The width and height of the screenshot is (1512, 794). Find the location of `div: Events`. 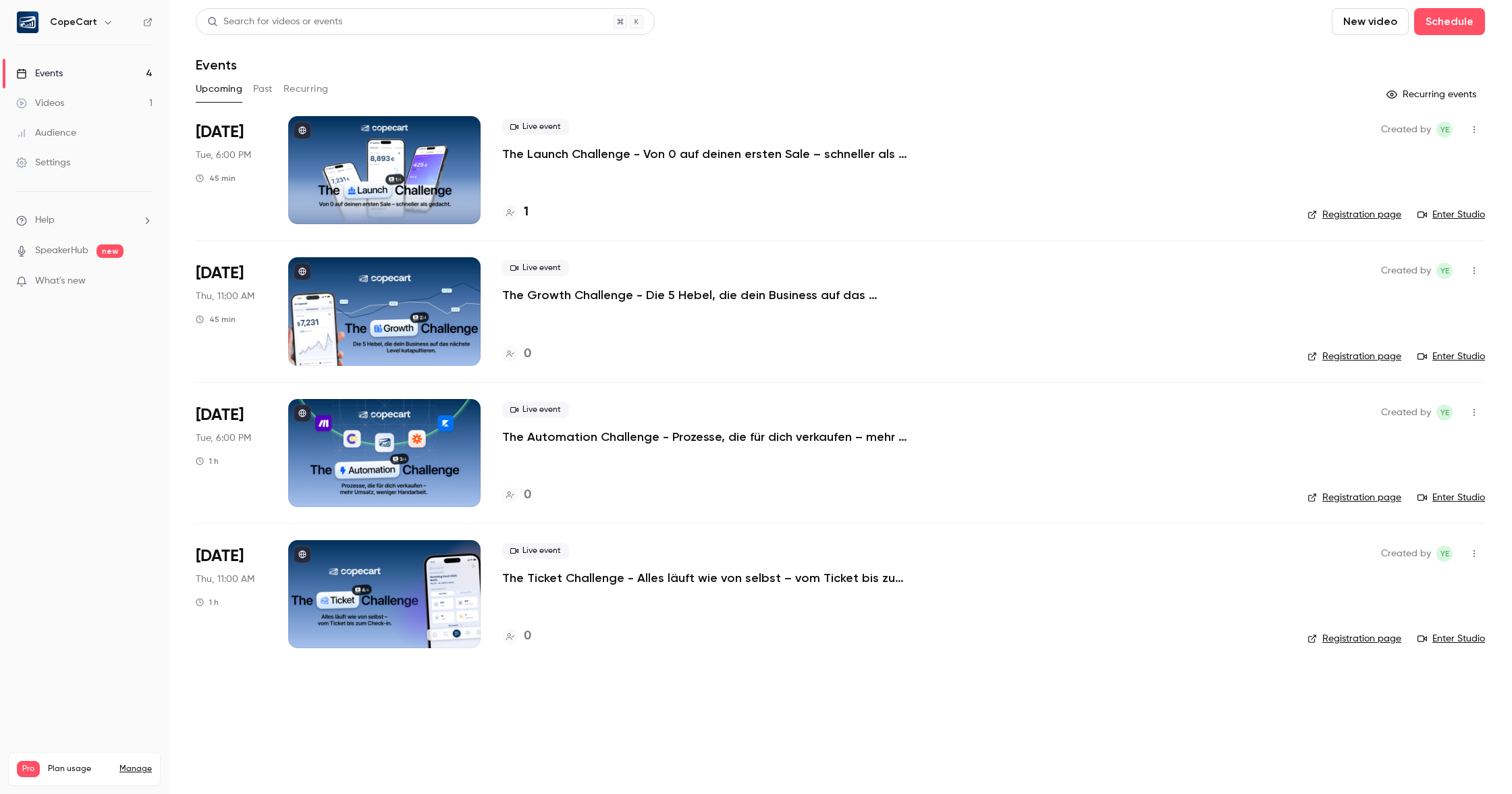

div: Events is located at coordinates (39, 74).